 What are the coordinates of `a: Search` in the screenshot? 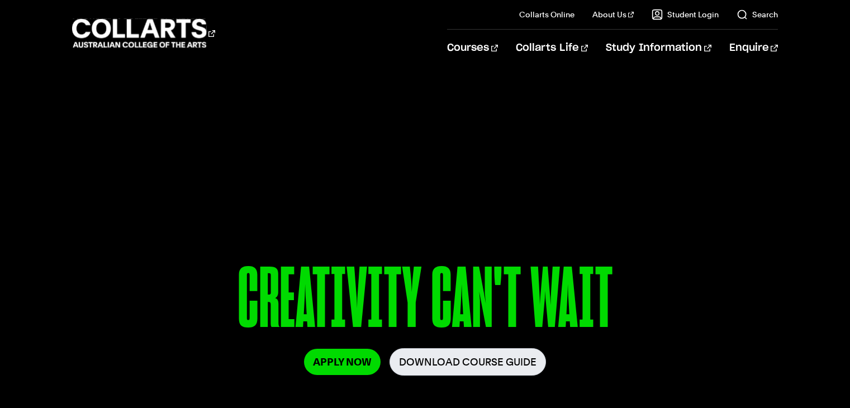 It's located at (757, 15).